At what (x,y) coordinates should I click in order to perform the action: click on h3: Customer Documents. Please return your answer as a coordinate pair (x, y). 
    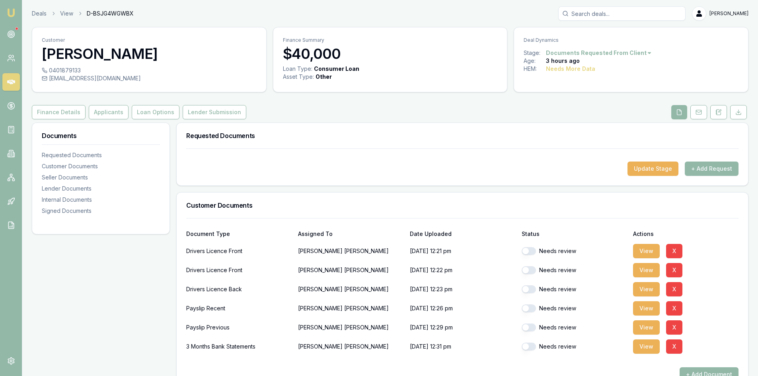
    Looking at the image, I should click on (463, 205).